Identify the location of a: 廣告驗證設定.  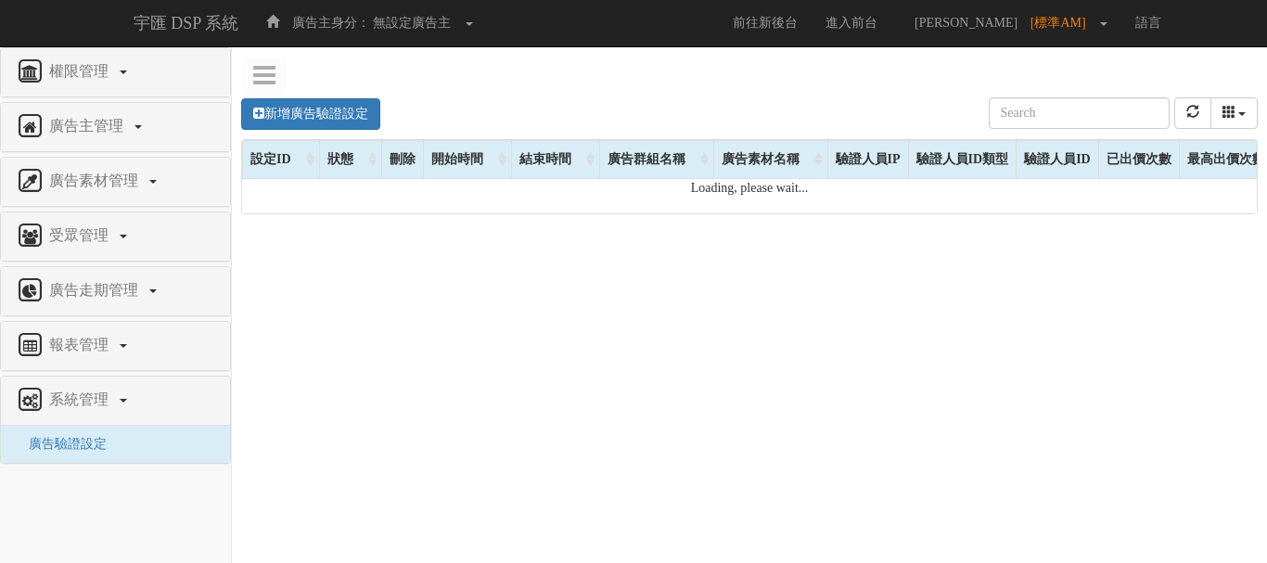
(60, 443).